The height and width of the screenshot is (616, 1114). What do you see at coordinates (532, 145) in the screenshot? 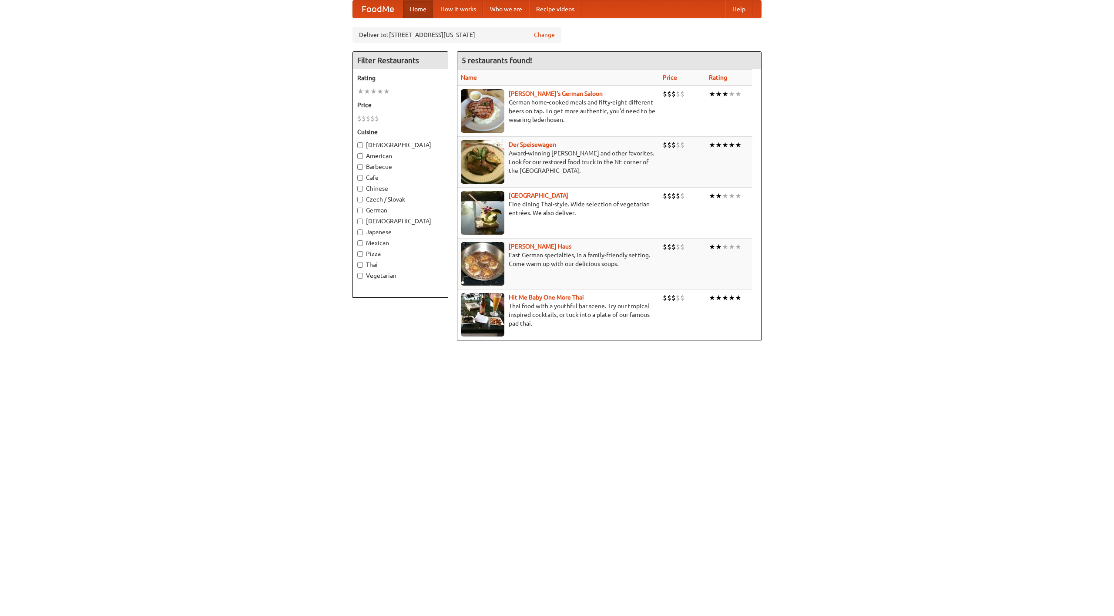
I see `b: Der Speisewagen` at bounding box center [532, 145].